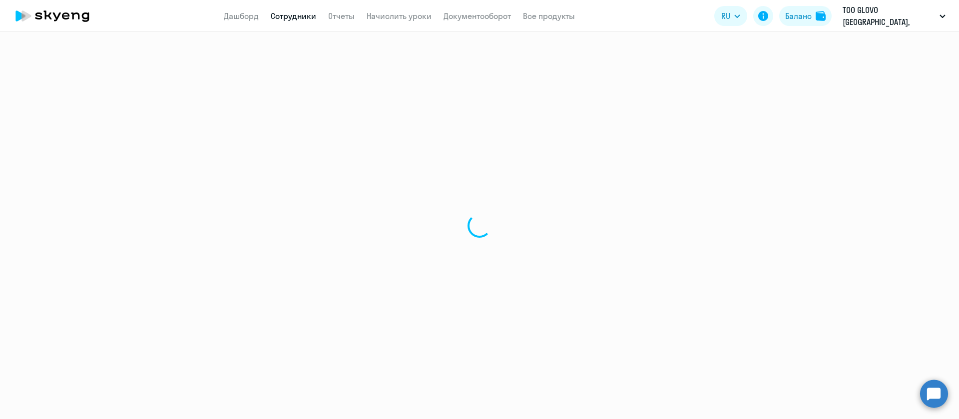  Describe the element at coordinates (798, 16) in the screenshot. I see `div: Баланс` at that location.